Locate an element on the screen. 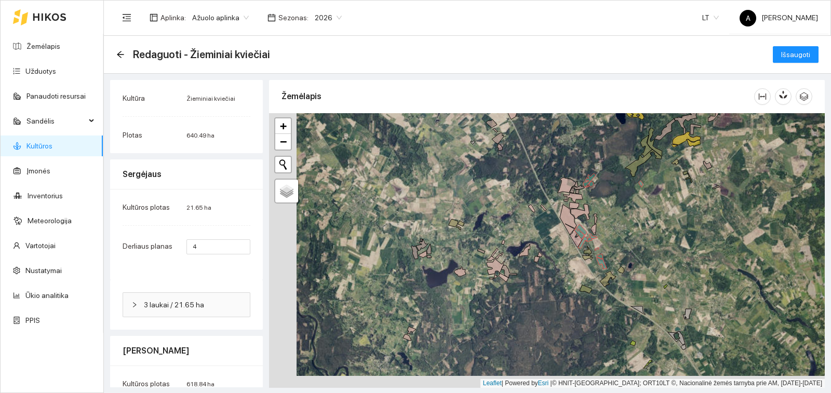  a: Layers is located at coordinates (287, 191).